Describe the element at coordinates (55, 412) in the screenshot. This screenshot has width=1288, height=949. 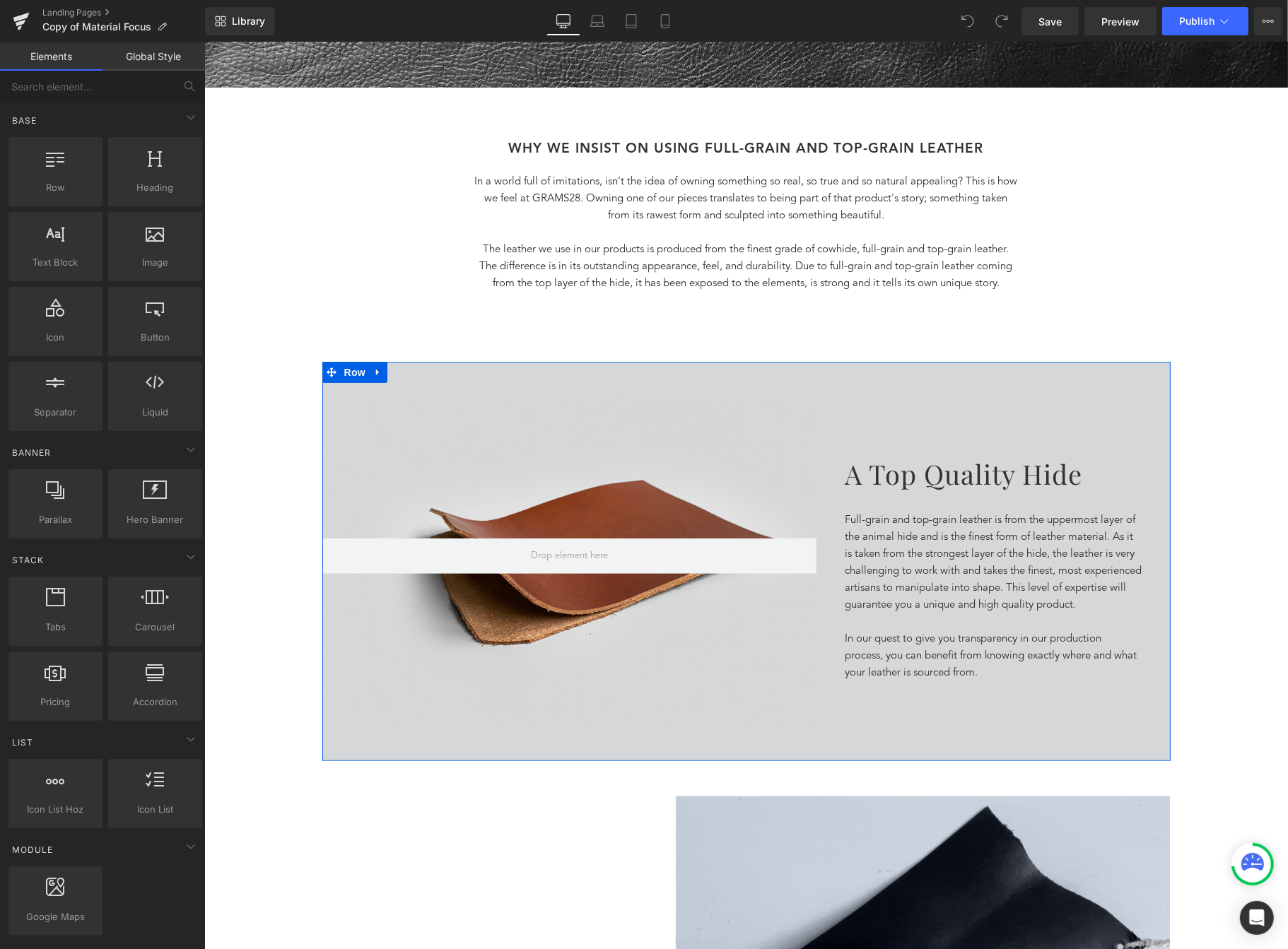
I see `span: Separator` at that location.